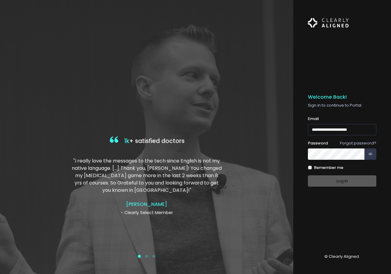 Image resolution: width=391 pixels, height=274 pixels. What do you see at coordinates (329, 23) in the screenshot?
I see `img: Logo Horizontal` at bounding box center [329, 23].